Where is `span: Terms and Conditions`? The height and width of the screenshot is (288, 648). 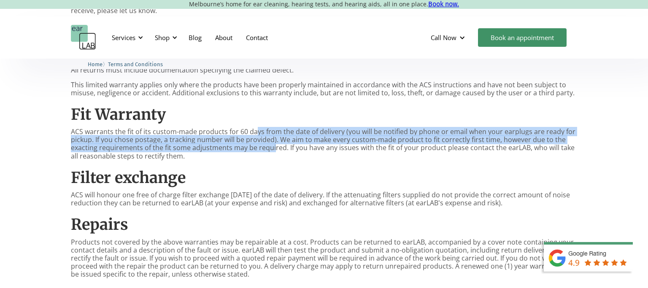
span: Terms and Conditions is located at coordinates (135, 64).